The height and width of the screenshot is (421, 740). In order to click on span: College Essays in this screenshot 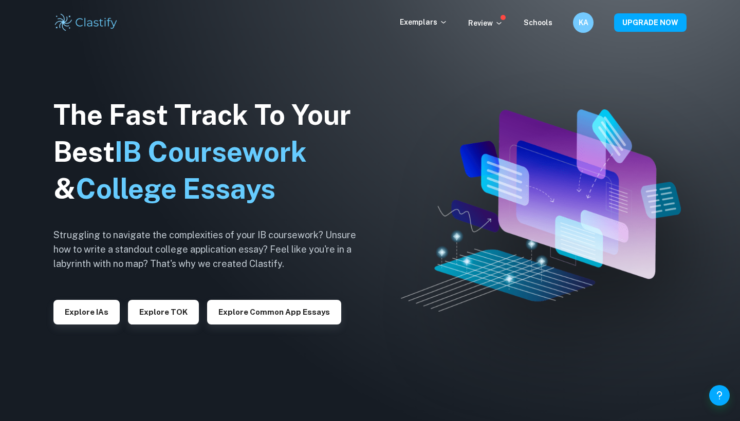, I will do `click(175, 189)`.